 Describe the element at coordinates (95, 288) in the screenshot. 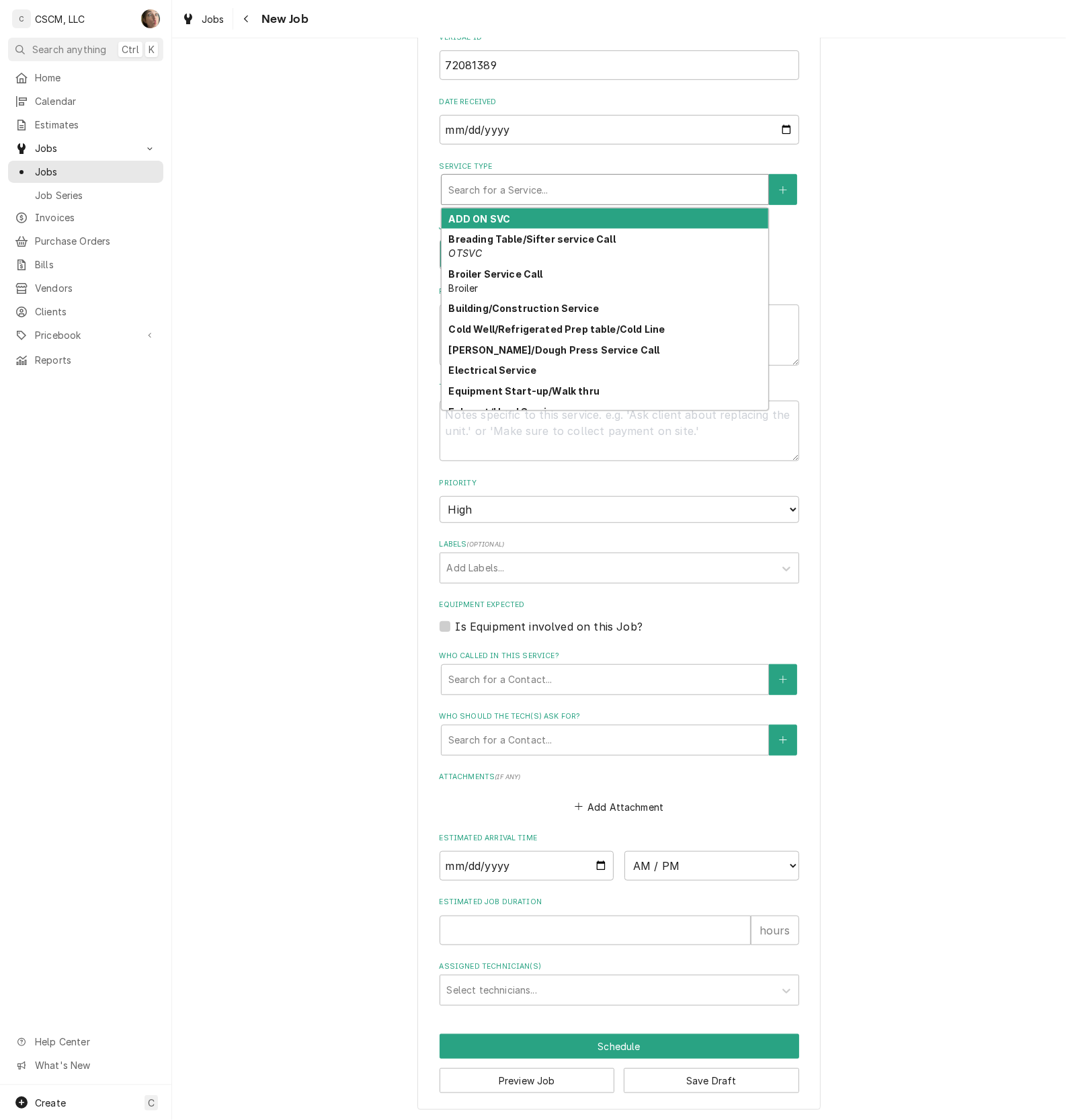

I see `span: Vendors` at that location.